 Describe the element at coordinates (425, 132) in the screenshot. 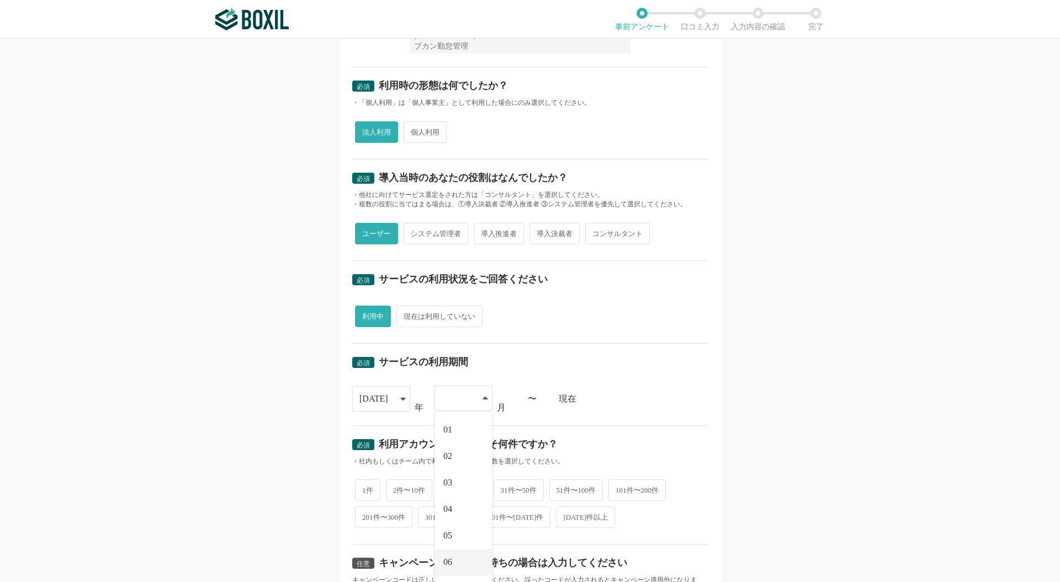

I see `span: 個人利用` at that location.